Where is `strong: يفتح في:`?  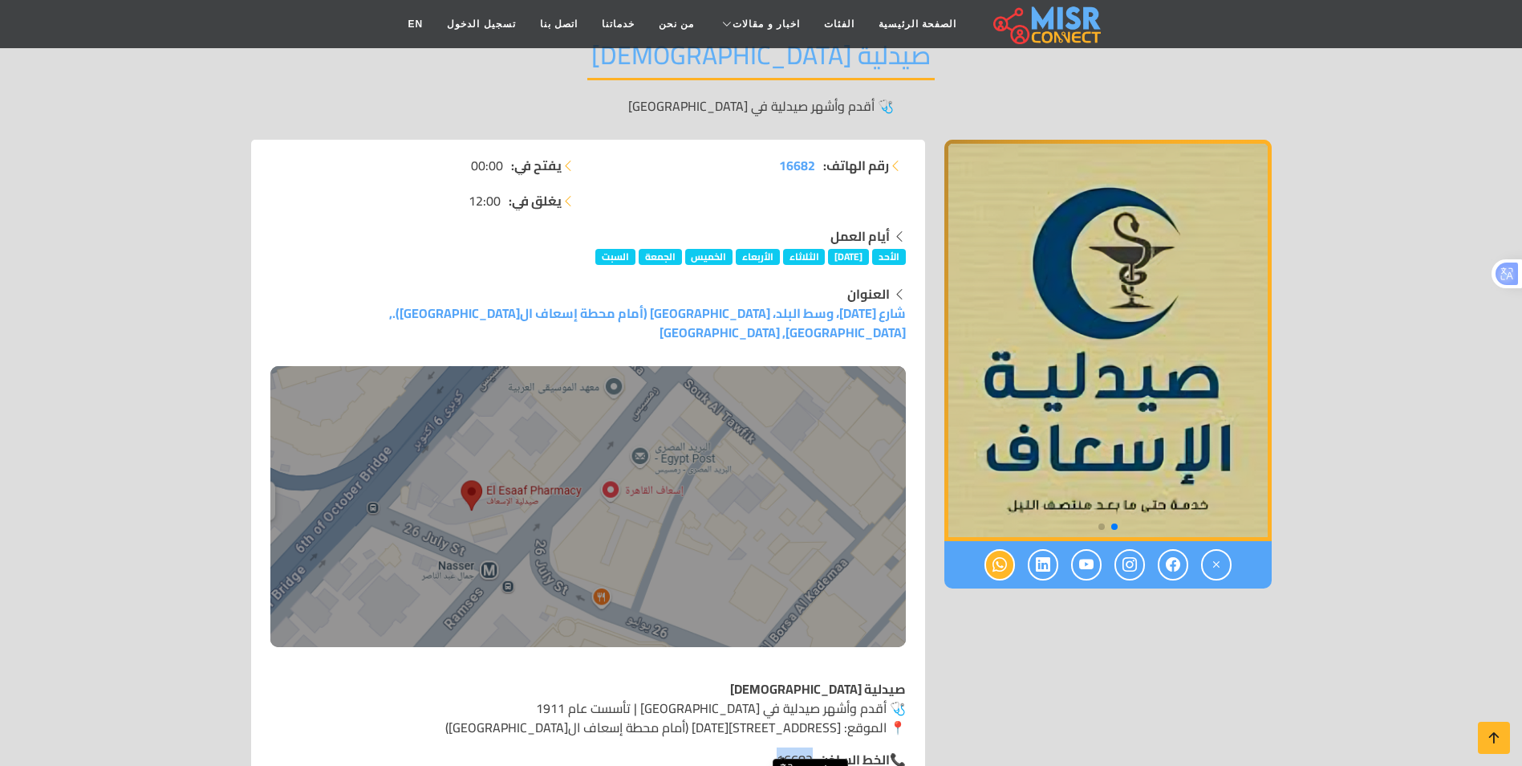 strong: يفتح في: is located at coordinates (536, 165).